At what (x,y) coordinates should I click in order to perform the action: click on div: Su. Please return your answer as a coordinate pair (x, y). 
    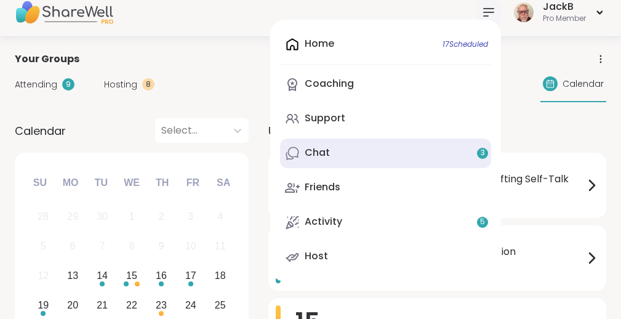
    Looking at the image, I should click on (40, 183).